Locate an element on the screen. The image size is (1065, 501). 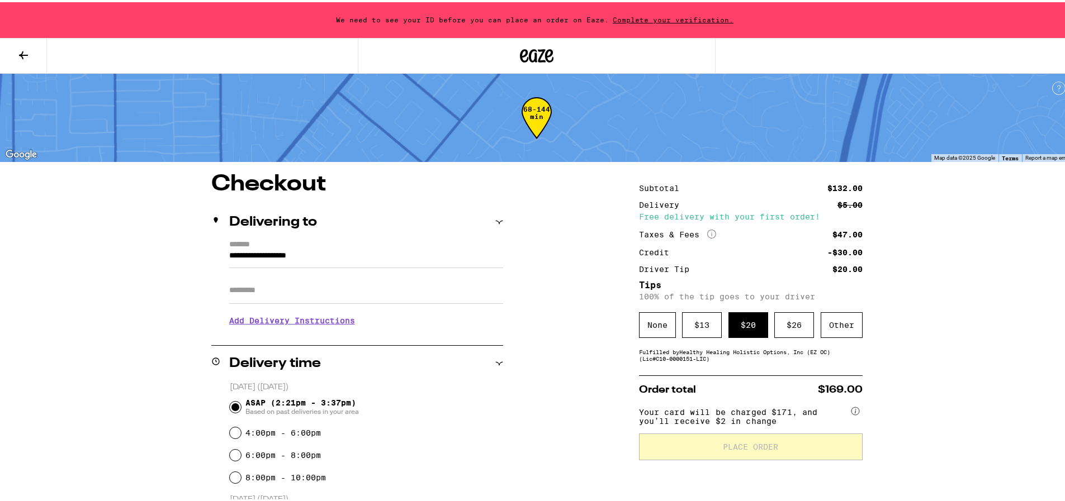
h2: Delivering to is located at coordinates (273, 220).